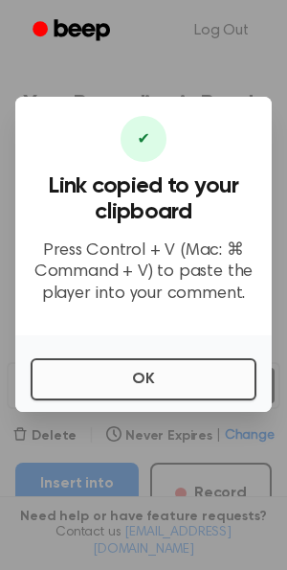 Image resolution: width=287 pixels, height=570 pixels. I want to click on a: Log Out, so click(221, 31).